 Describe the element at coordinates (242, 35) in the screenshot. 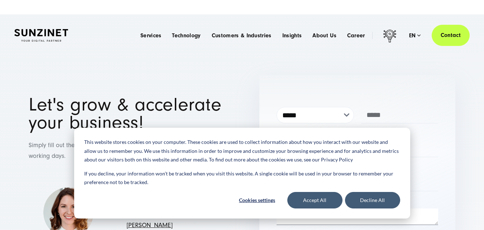

I see `span: Customers & Industries` at that location.